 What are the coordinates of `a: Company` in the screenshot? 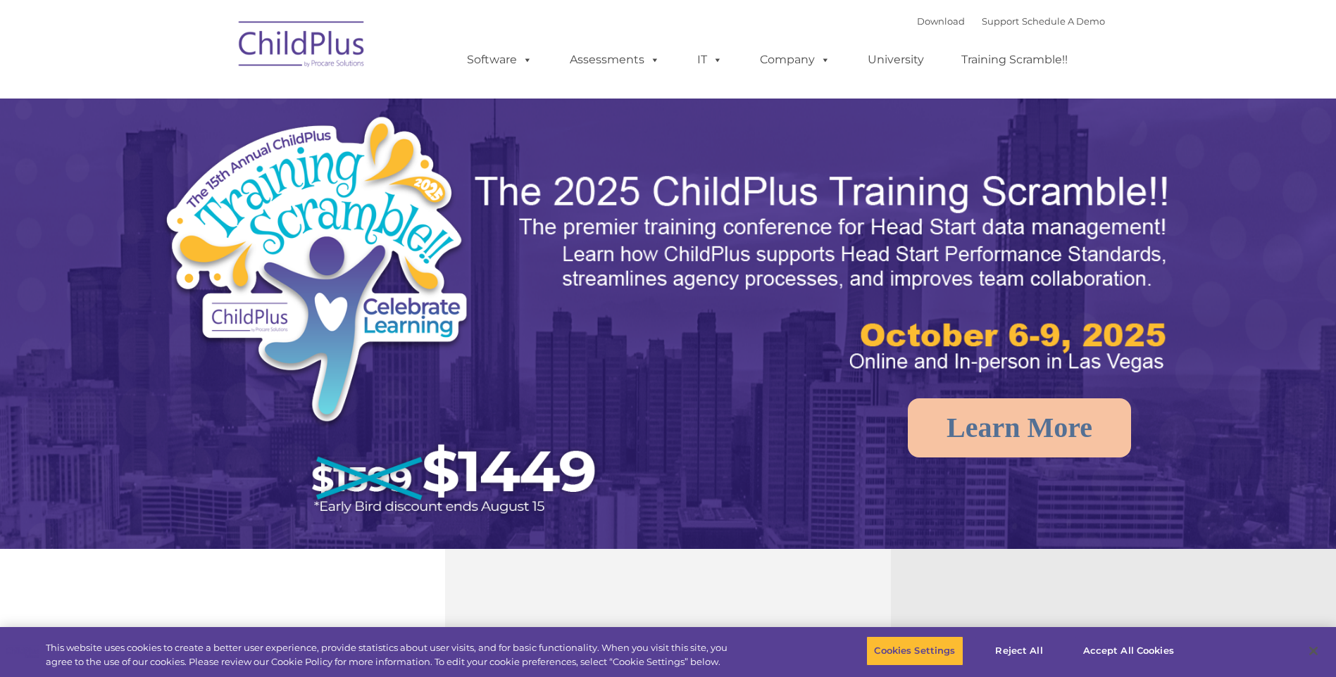 It's located at (795, 60).